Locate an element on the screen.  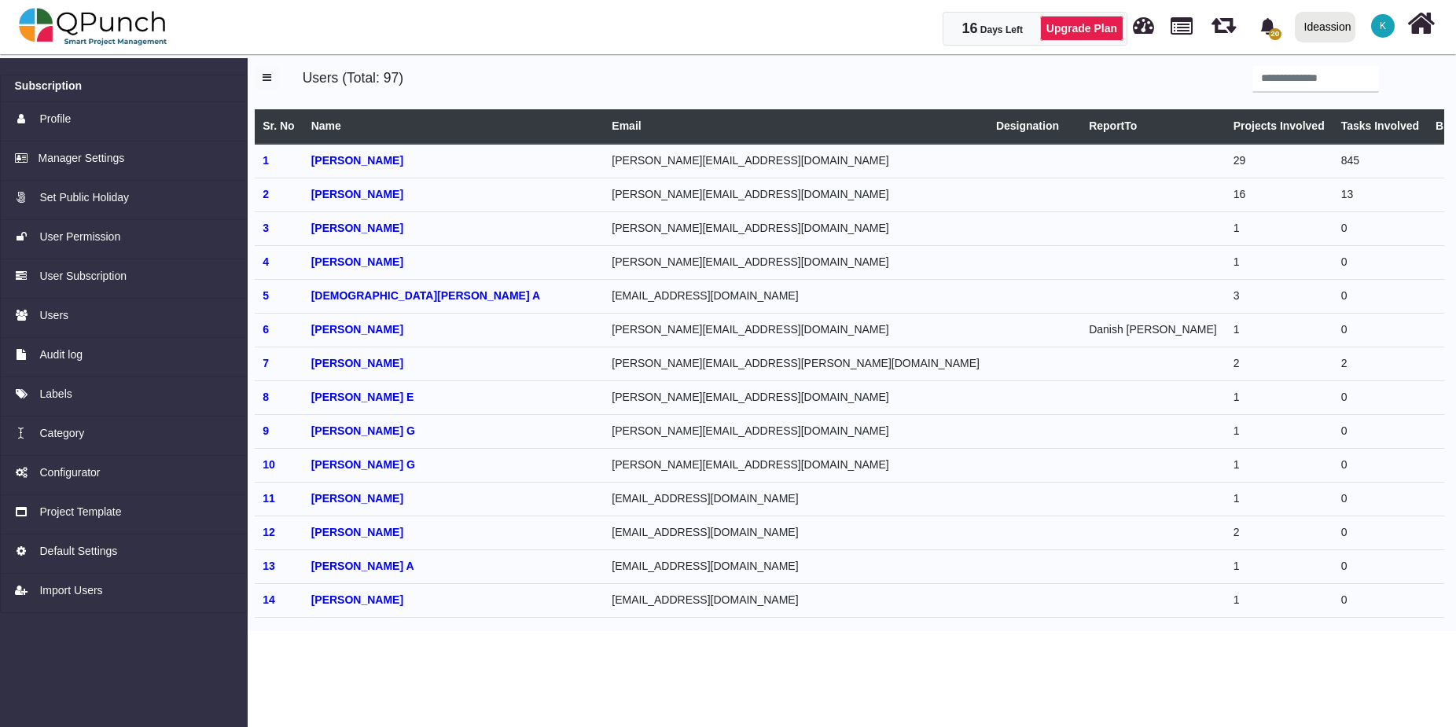
b: 4 is located at coordinates (266, 262).